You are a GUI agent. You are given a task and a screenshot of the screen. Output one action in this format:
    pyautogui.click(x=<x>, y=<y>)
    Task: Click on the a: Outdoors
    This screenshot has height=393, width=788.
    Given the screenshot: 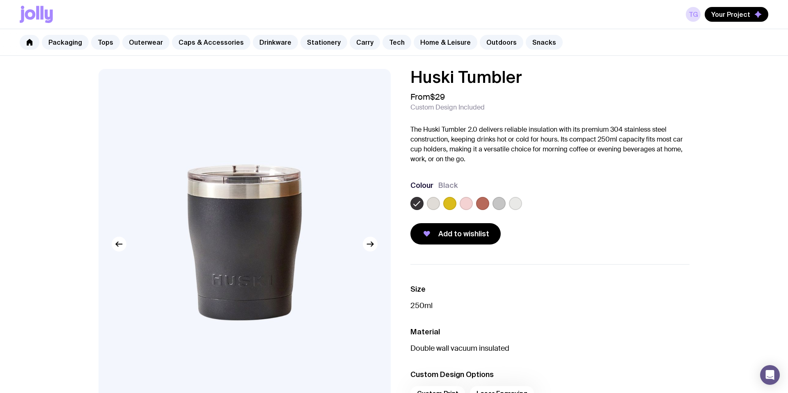 What is the action you would take?
    pyautogui.click(x=501, y=42)
    